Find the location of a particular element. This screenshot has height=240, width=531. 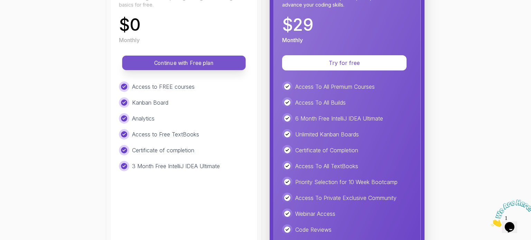

span: 1 is located at coordinates (4, 6).